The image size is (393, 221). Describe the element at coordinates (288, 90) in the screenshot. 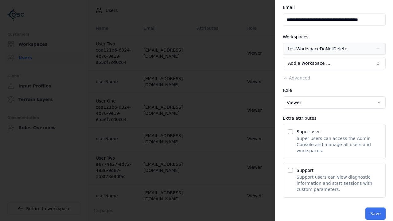

I see `label: Role` at that location.